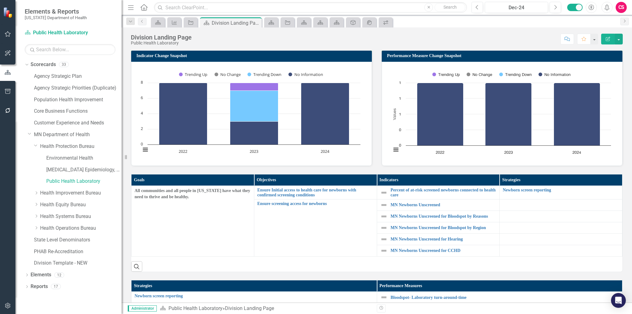 This screenshot has height=314, width=632. I want to click on text: 8, so click(142, 82).